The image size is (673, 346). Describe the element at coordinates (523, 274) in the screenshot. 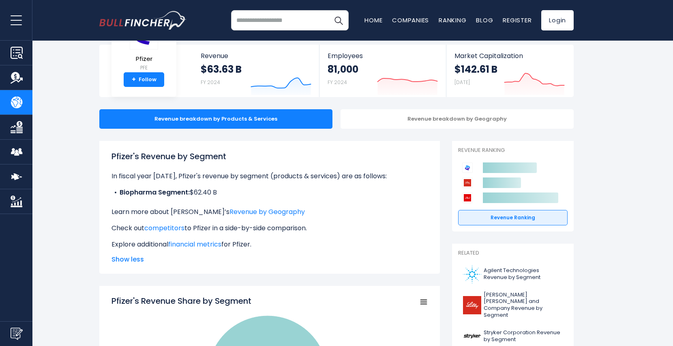

I see `span: Agilent Technologies Revenue by Segment` at that location.